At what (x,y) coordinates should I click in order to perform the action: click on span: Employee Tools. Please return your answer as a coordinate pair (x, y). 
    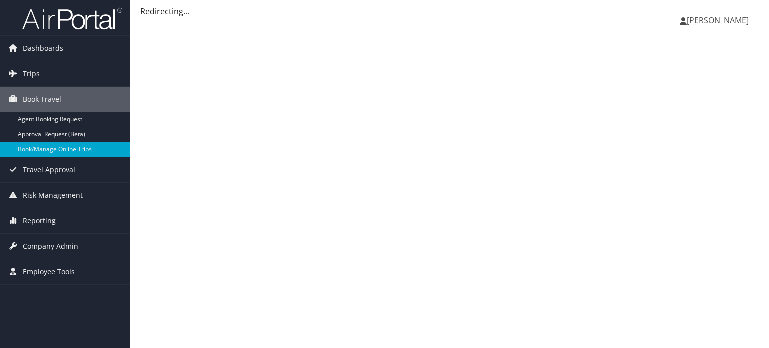
    Looking at the image, I should click on (49, 272).